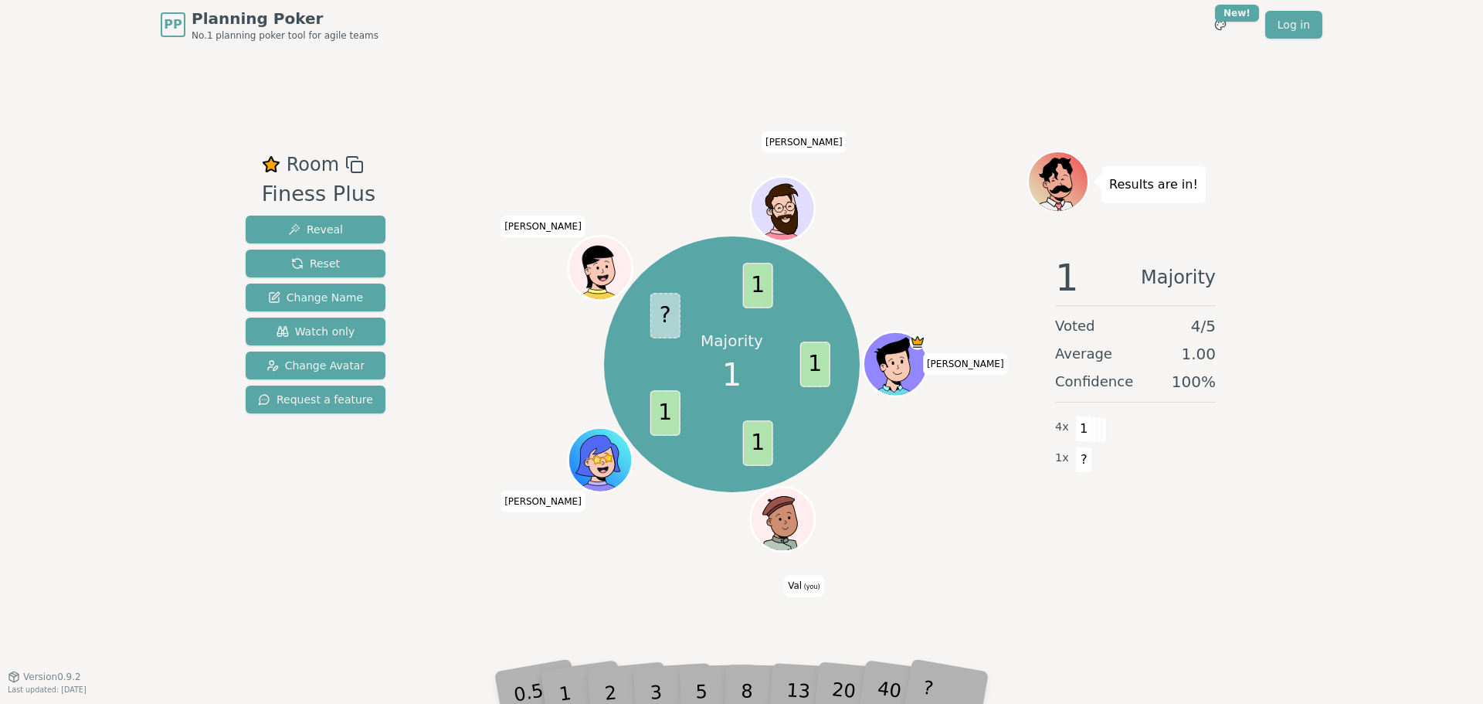 This screenshot has width=1483, height=704. What do you see at coordinates (44, 677) in the screenshot?
I see `button: Version0.9.2` at bounding box center [44, 677].